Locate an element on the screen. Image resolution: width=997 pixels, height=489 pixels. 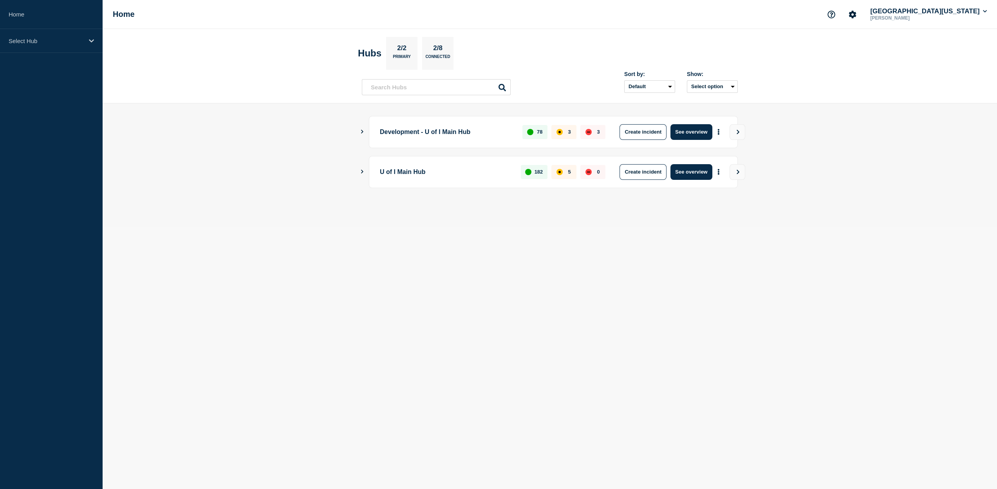
button: Account settings is located at coordinates (853, 14).